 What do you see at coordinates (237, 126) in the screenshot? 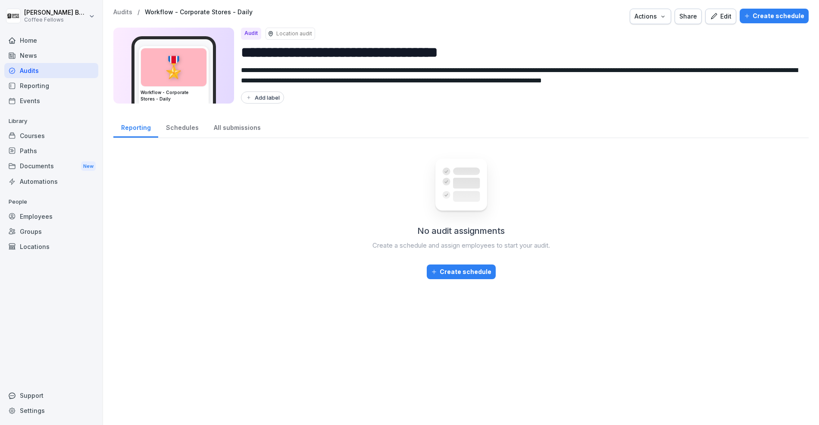
I see `div: All submissions` at bounding box center [237, 126].